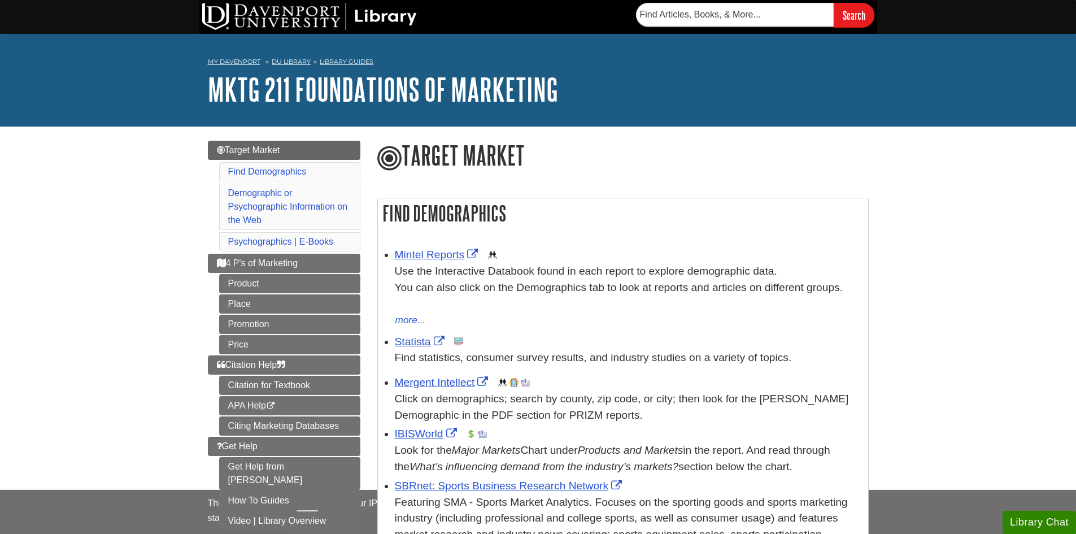 The image size is (1076, 534). What do you see at coordinates (258, 263) in the screenshot?
I see `span: 4 P's of Marketing` at bounding box center [258, 263].